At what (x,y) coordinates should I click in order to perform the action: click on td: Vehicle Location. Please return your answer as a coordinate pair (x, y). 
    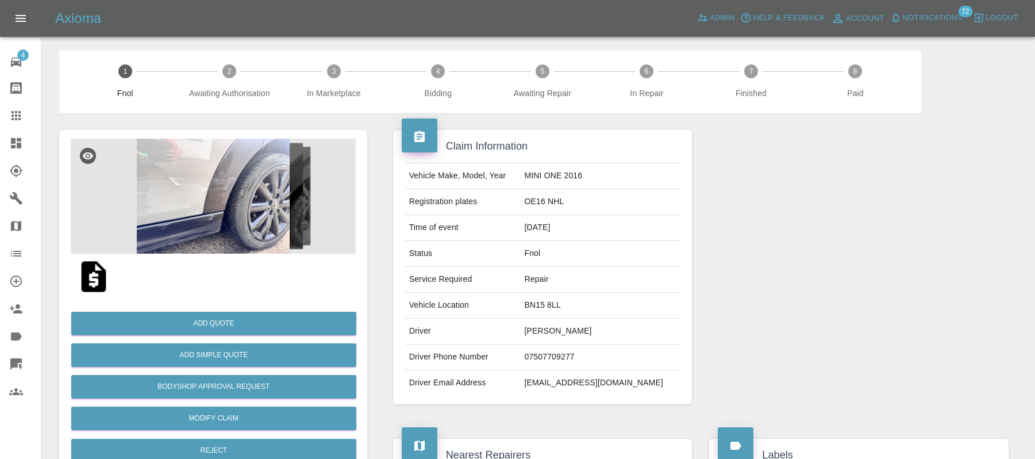
    Looking at the image, I should click on (462, 305).